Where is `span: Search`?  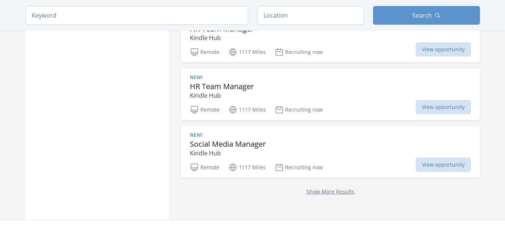 span: Search is located at coordinates (422, 15).